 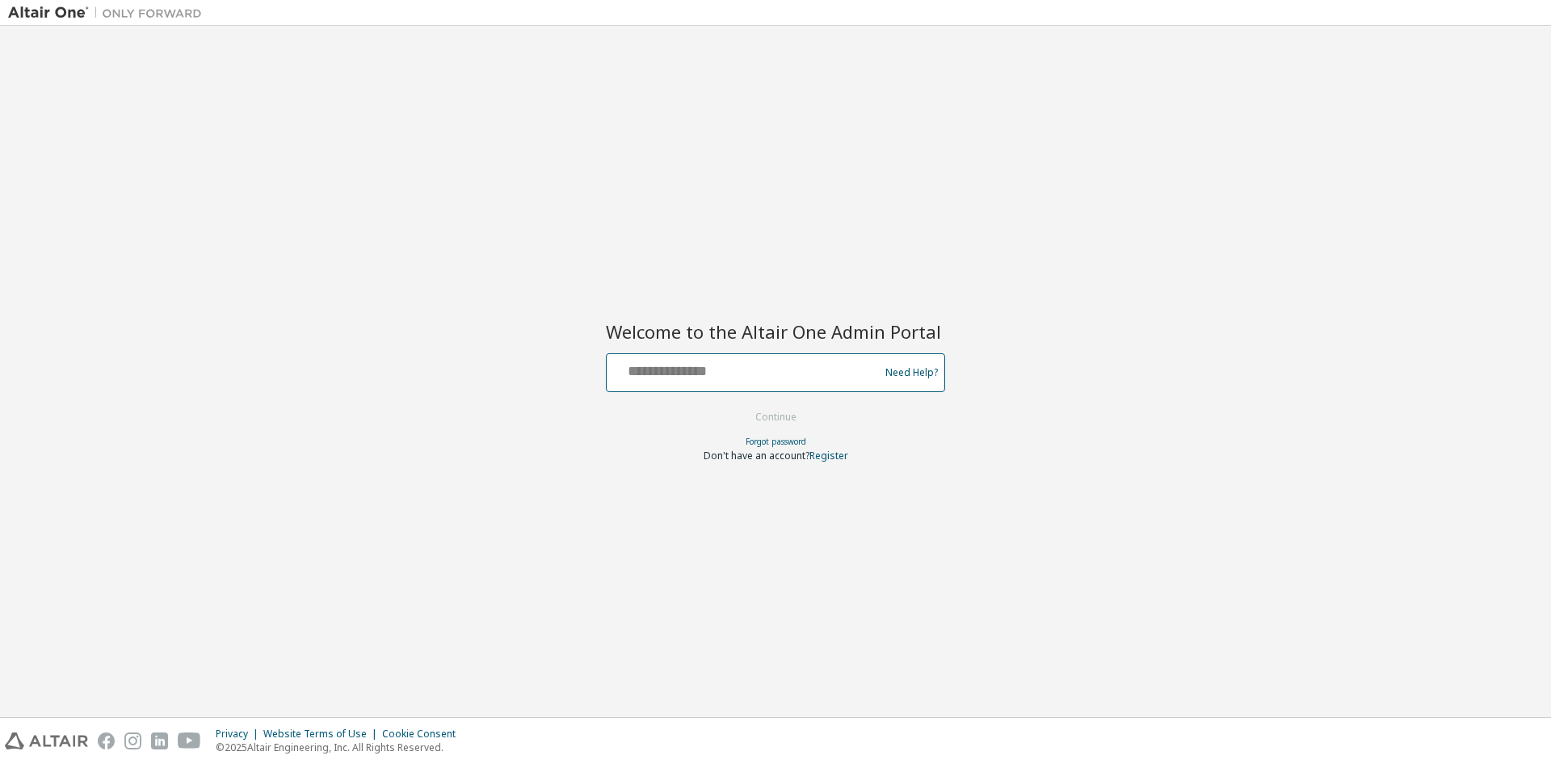 I want to click on img: instagram.svg, so click(x=133, y=740).